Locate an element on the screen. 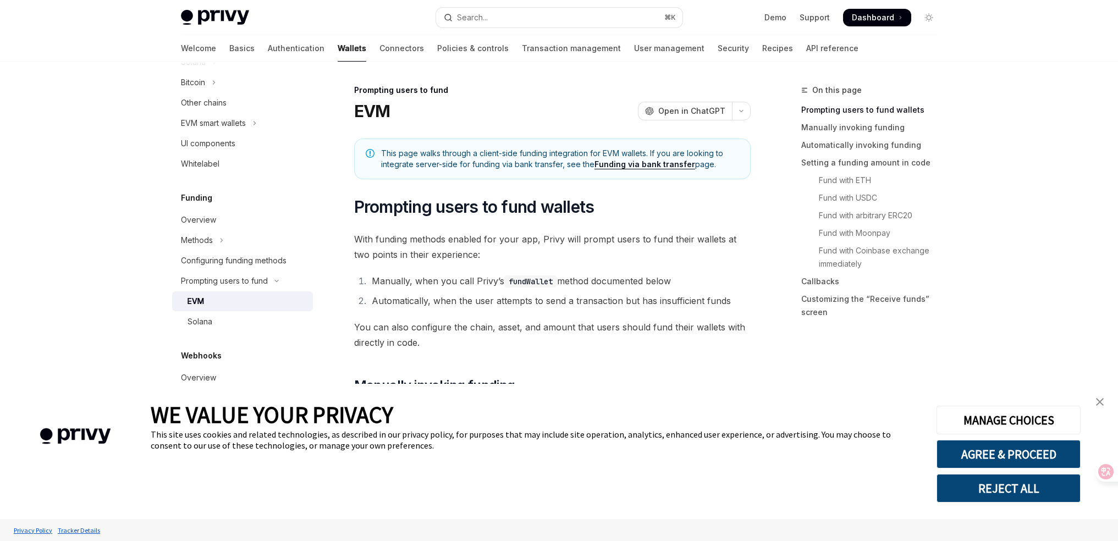 The width and height of the screenshot is (1118, 541). span: Manually invoking funding is located at coordinates (434, 386).